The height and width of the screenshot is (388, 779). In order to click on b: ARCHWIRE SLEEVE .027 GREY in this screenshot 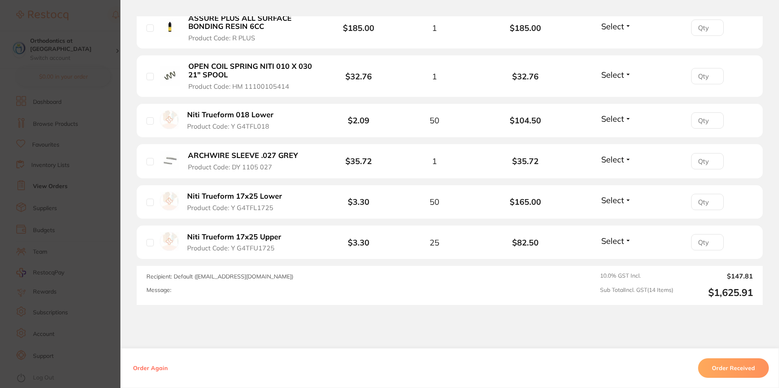, I will do `click(243, 155)`.